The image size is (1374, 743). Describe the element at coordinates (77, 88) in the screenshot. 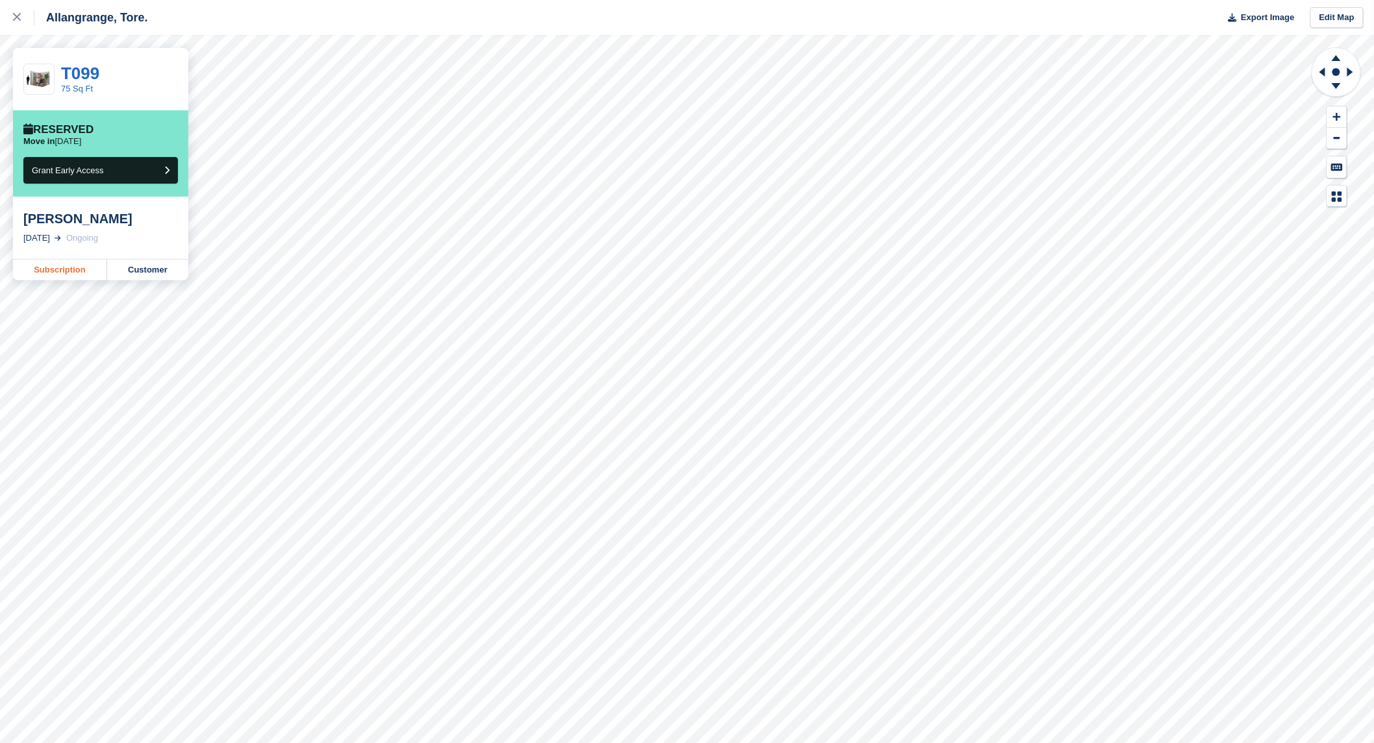

I see `a: 75 Sq Ft` at that location.